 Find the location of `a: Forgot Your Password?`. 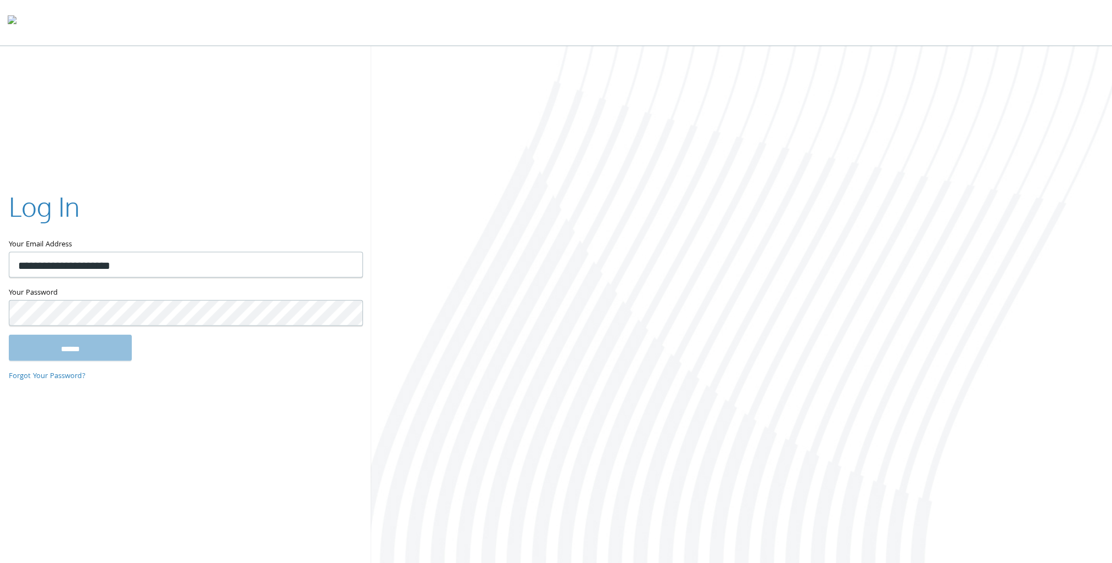

a: Forgot Your Password? is located at coordinates (47, 377).